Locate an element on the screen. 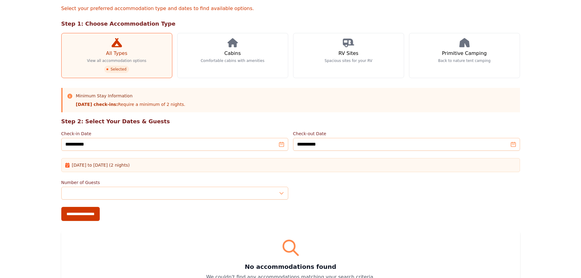  h3: RV Sites is located at coordinates (348, 53).